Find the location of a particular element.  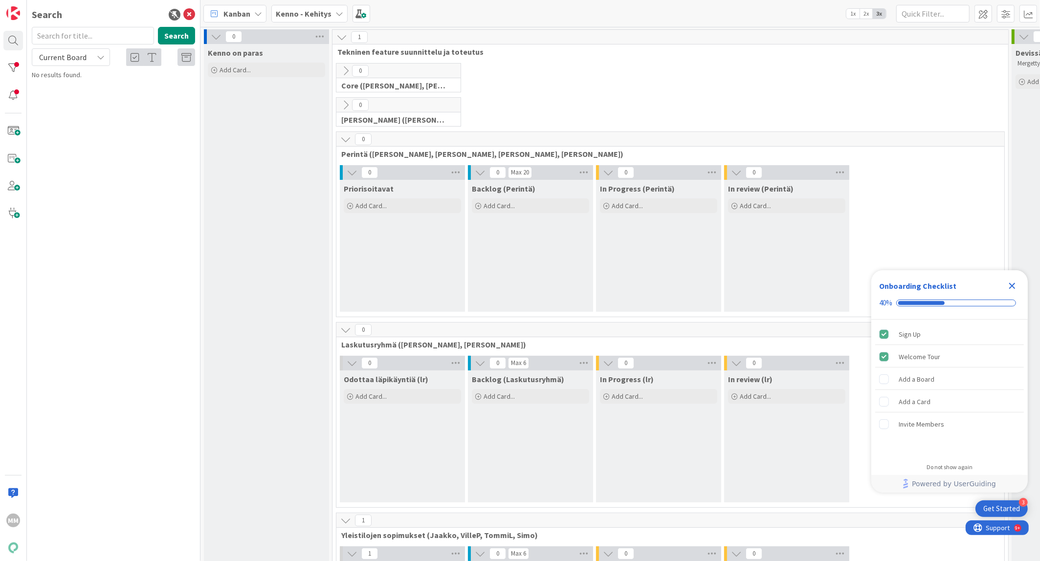

div: 3 is located at coordinates (1024, 503).